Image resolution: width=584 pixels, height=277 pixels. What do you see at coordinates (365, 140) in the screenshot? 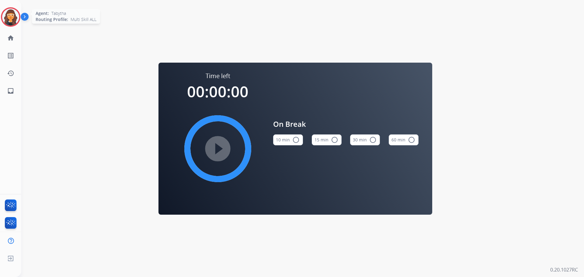
I see `button: 30 min` at bounding box center [365, 140].